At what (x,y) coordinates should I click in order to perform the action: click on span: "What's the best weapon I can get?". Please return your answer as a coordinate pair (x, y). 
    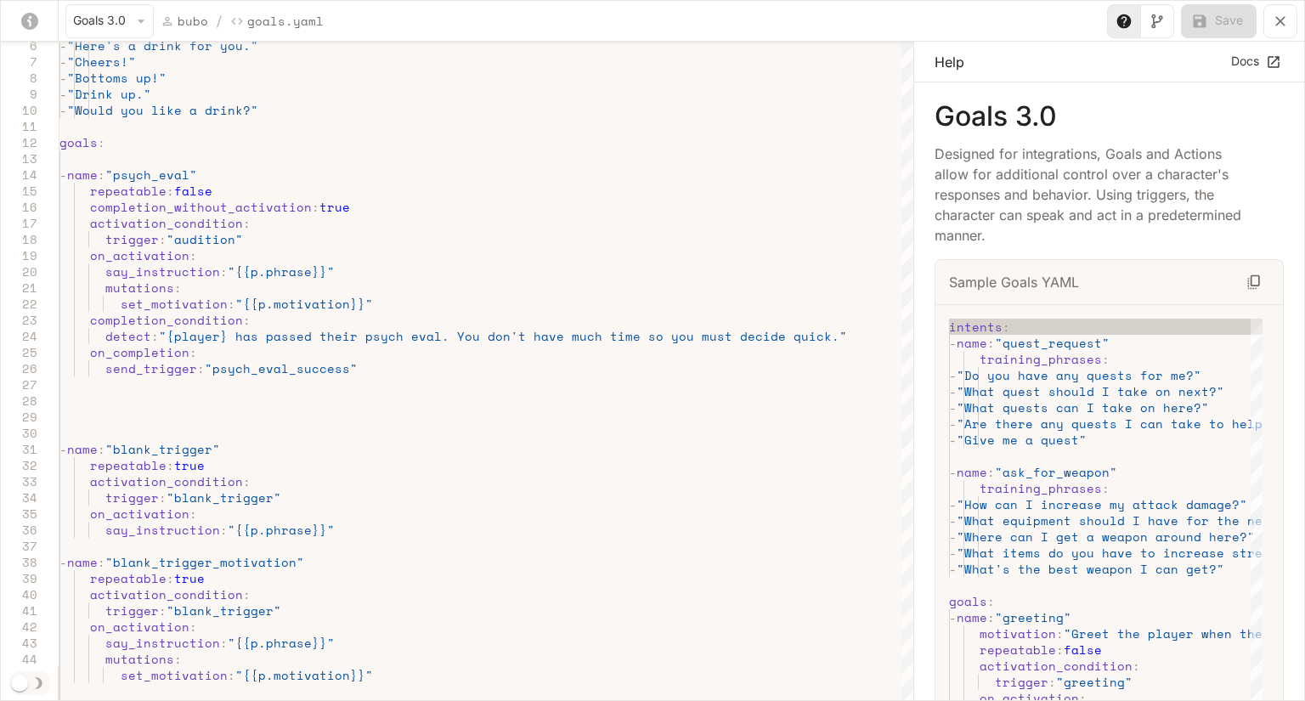
    Looking at the image, I should click on (1090, 568).